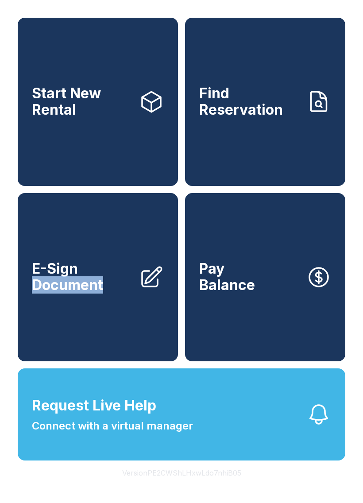  Describe the element at coordinates (182, 473) in the screenshot. I see `button: VersionPE2CWShLHxwLdo7nhiB05` at that location.